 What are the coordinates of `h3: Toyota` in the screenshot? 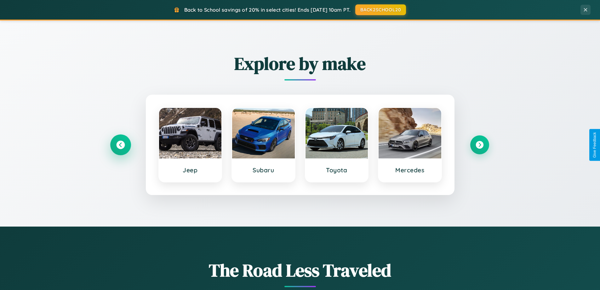 It's located at (337, 170).